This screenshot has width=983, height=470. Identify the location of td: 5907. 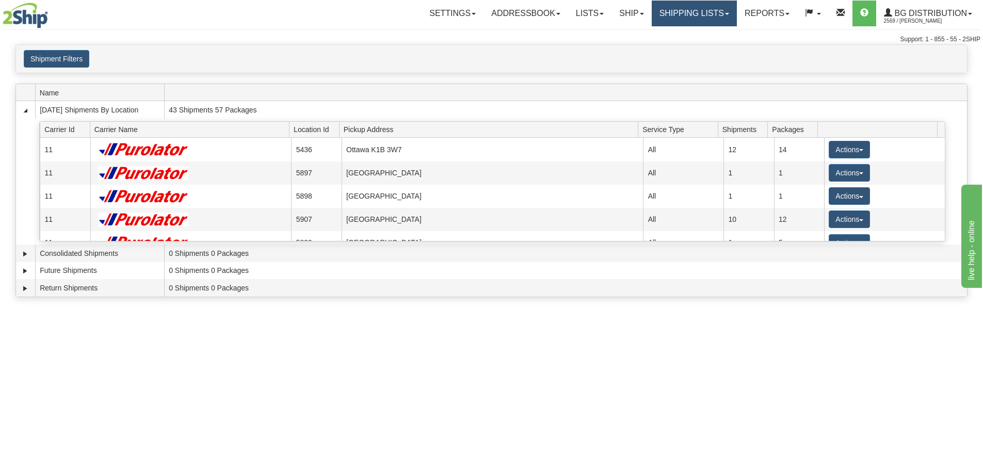
(316, 219).